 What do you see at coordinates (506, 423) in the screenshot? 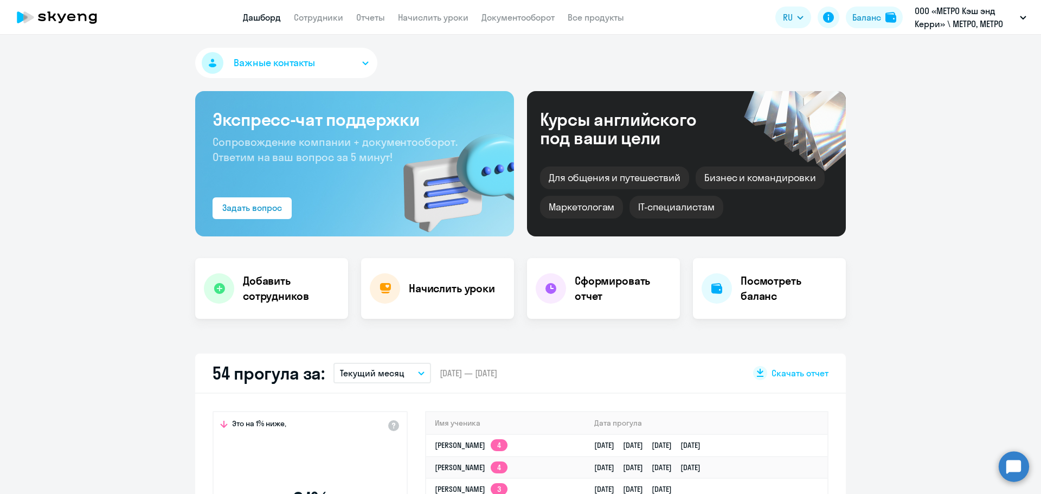
I see `th: Имя ученика` at bounding box center [506, 423].